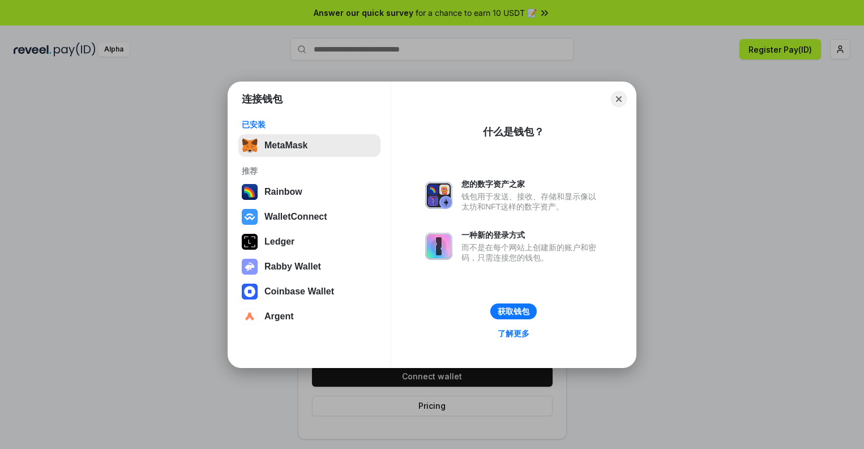 Image resolution: width=864 pixels, height=449 pixels. I want to click on button: Ledger, so click(309, 242).